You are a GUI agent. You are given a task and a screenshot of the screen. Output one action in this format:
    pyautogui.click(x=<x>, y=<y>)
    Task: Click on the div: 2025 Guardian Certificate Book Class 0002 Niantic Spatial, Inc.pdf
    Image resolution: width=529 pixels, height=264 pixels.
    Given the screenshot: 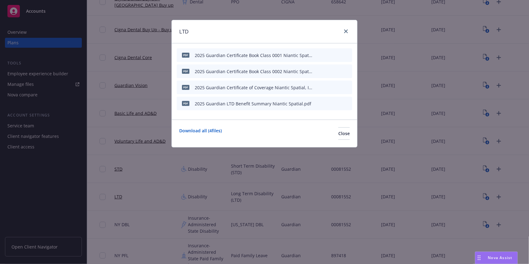 What is the action you would take?
    pyautogui.click(x=254, y=71)
    